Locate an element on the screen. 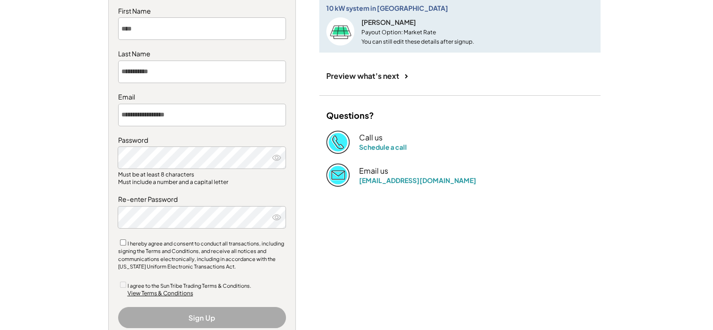 The height and width of the screenshot is (330, 713). div: Email us is located at coordinates (374, 171).